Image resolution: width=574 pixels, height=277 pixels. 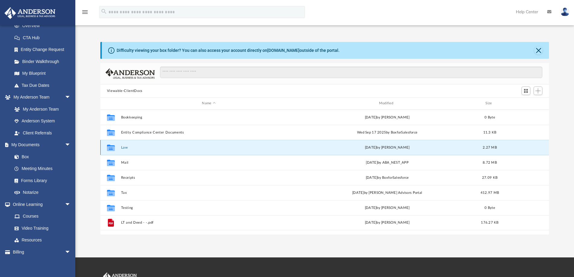 What do you see at coordinates (209, 222) in the screenshot?
I see `button: LT and Deed - -.pdf` at bounding box center [209, 222].